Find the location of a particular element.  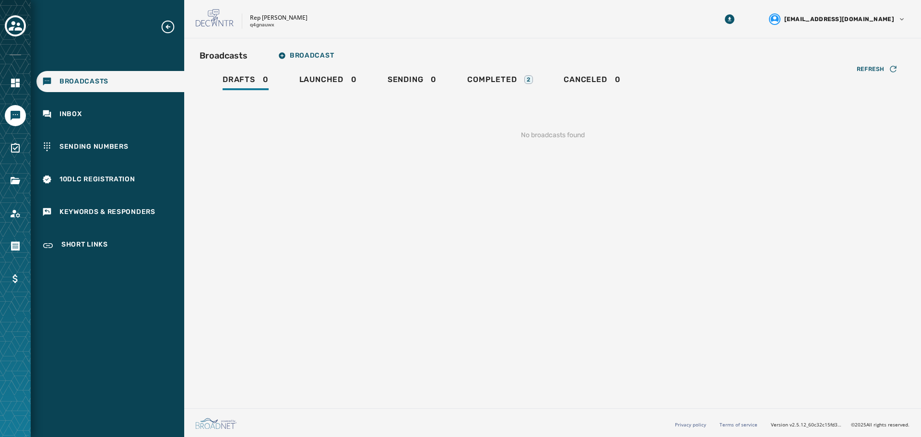

button: Broadcast is located at coordinates (306, 56).